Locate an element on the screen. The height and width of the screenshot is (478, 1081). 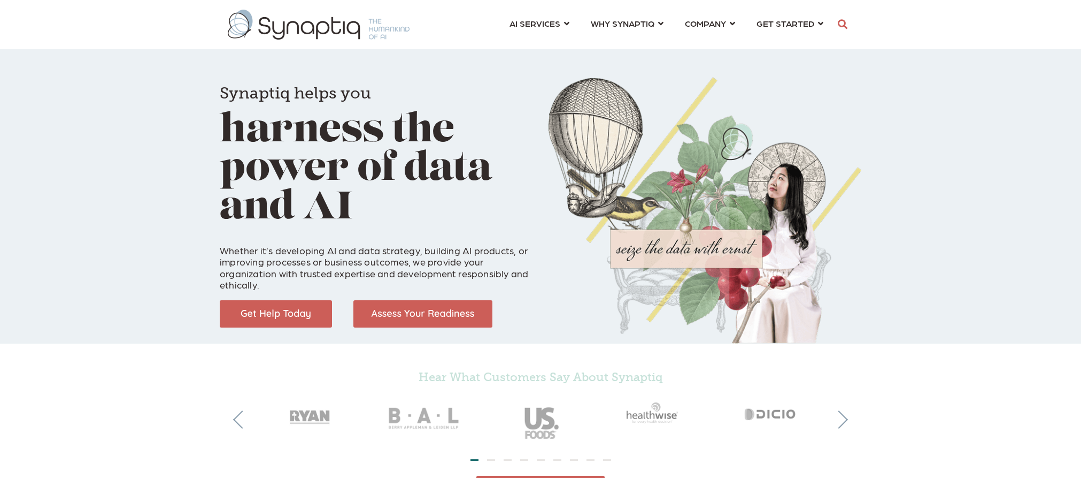
button: Previous is located at coordinates (242, 419).